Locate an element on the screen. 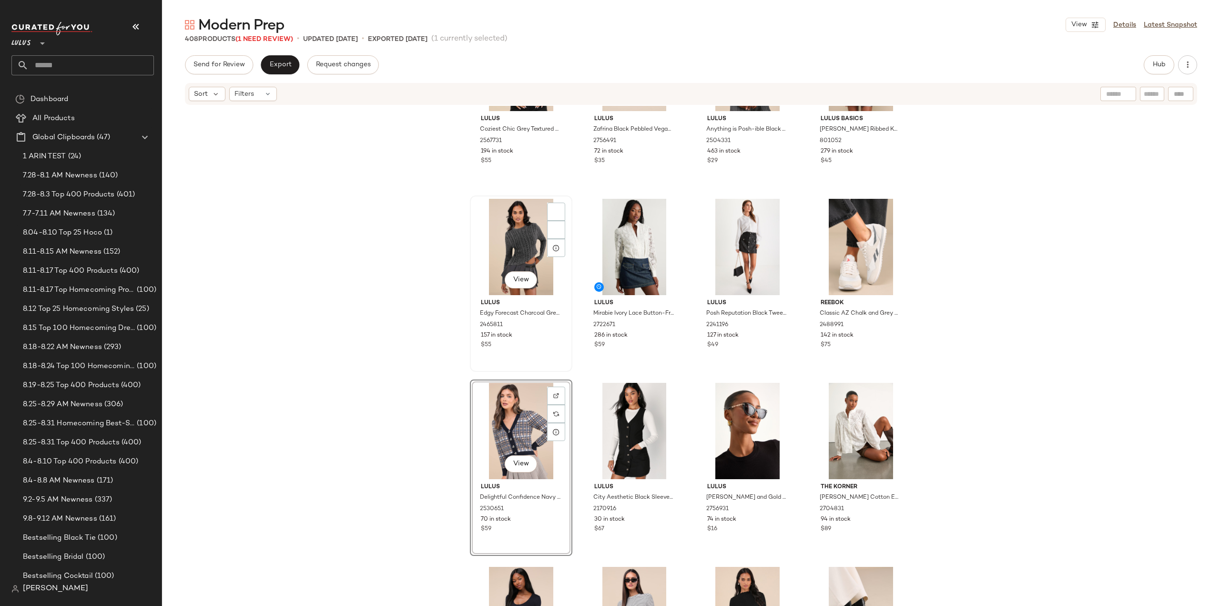  span: Bestselling Bridal is located at coordinates (53, 557).